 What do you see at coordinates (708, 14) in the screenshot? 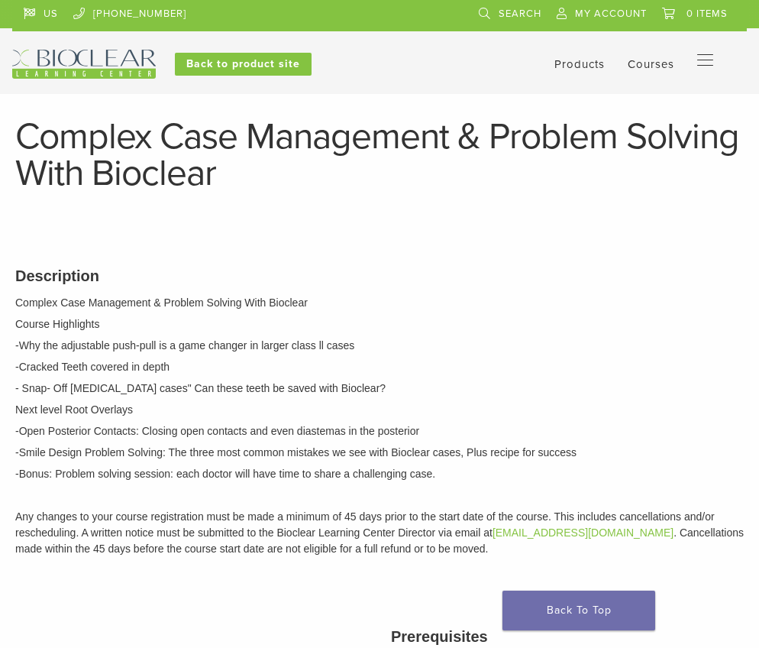
I see `span: 0 items` at bounding box center [708, 14].